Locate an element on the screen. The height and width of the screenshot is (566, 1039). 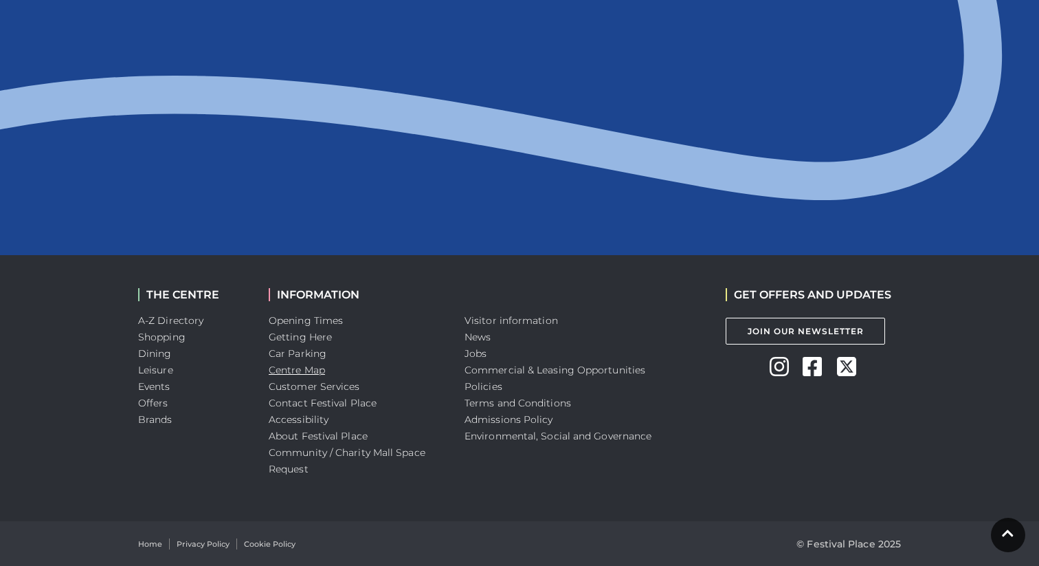
a: Brands is located at coordinates (155, 419).